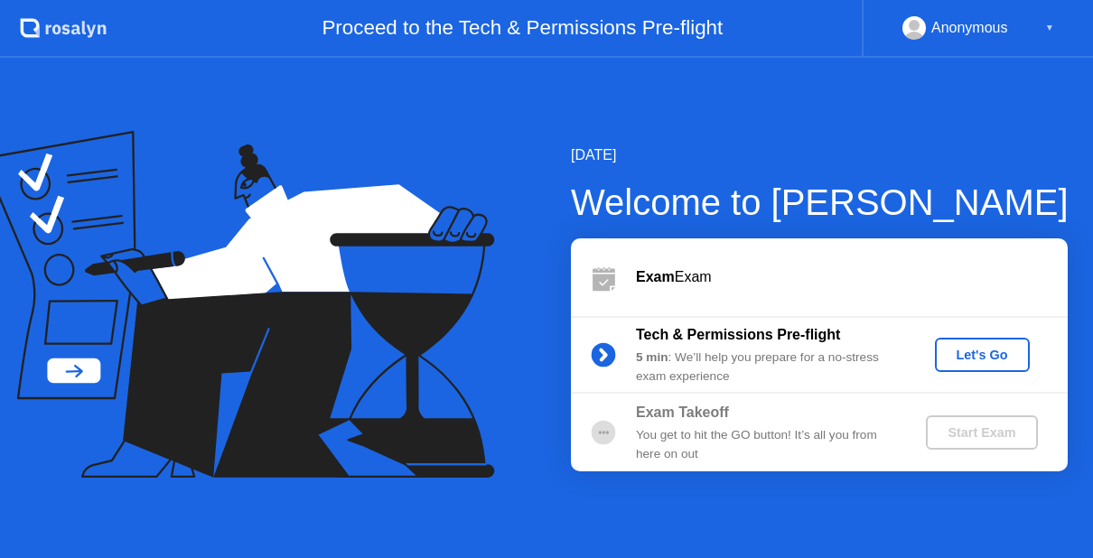  What do you see at coordinates (981, 433) in the screenshot?
I see `button: Start Exam` at bounding box center [981, 433].